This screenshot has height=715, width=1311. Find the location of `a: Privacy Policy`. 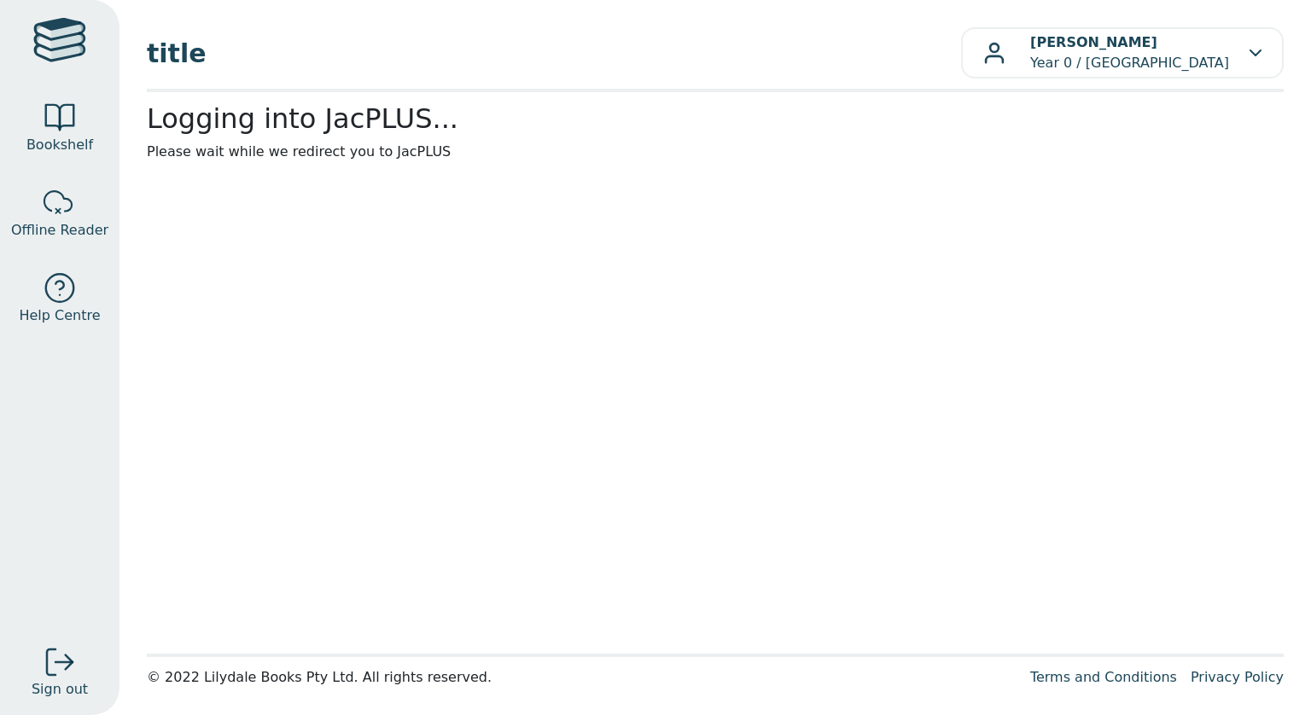

a: Privacy Policy is located at coordinates (1236, 677).